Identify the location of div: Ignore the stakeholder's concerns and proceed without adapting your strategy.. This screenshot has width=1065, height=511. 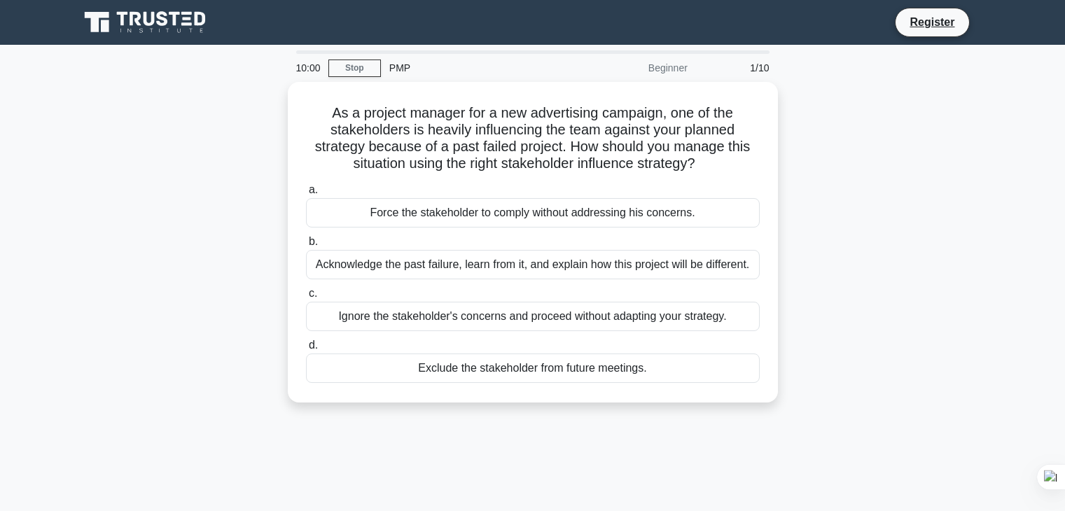
(533, 317).